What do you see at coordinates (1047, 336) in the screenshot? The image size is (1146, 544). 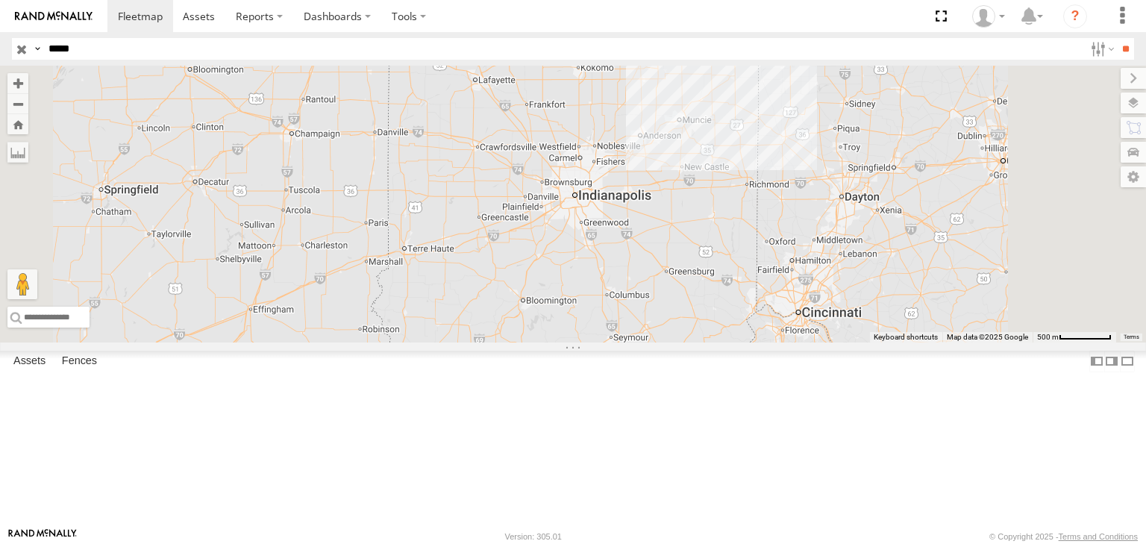 I see `span: 500 m` at bounding box center [1047, 336].